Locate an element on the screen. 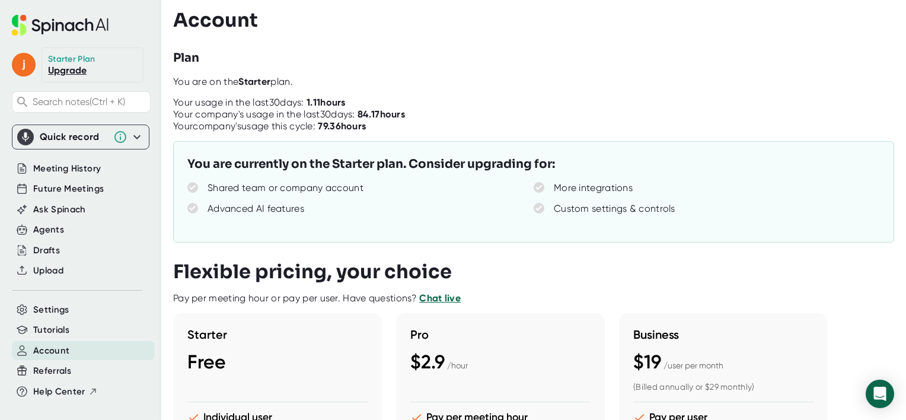 This screenshot has width=906, height=420. span: / user per month is located at coordinates (693, 365).